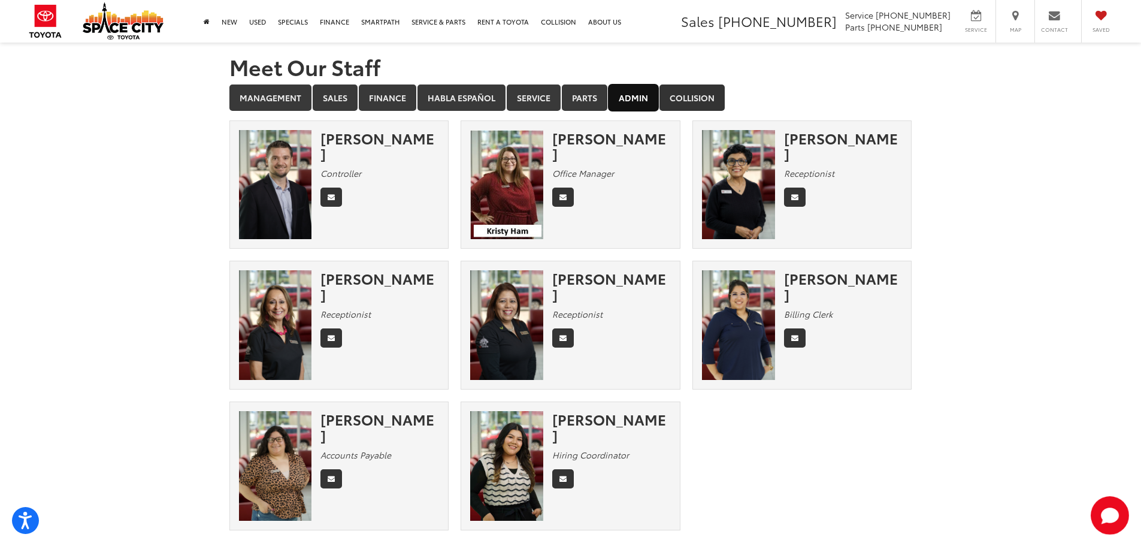 The image size is (1141, 546). What do you see at coordinates (335, 98) in the screenshot?
I see `a: Sales` at bounding box center [335, 98].